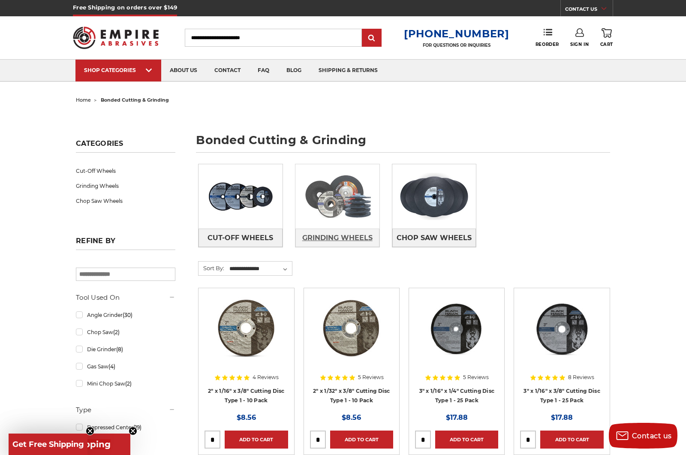  I want to click on span: (4), so click(112, 366).